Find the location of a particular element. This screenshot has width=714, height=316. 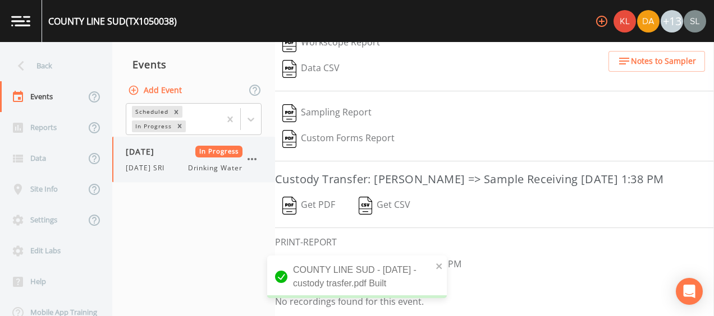

button: Sampling Report is located at coordinates (327, 113).